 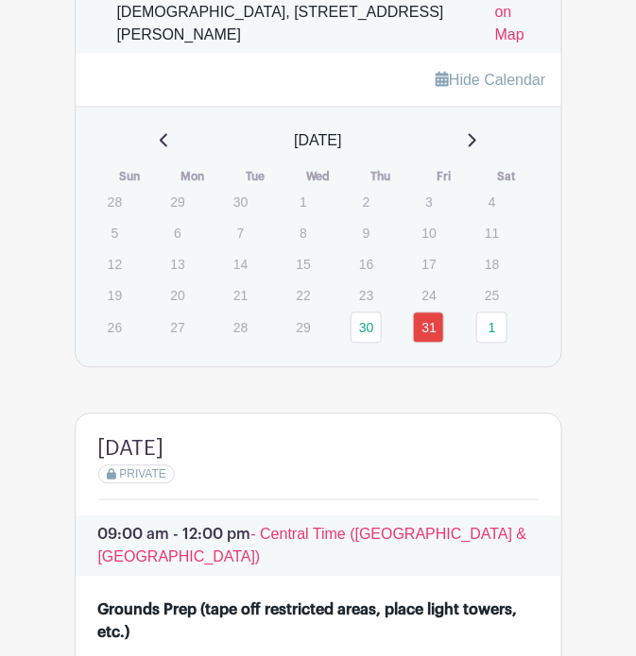 What do you see at coordinates (491, 202) in the screenshot?
I see `p: 4` at bounding box center [491, 202].